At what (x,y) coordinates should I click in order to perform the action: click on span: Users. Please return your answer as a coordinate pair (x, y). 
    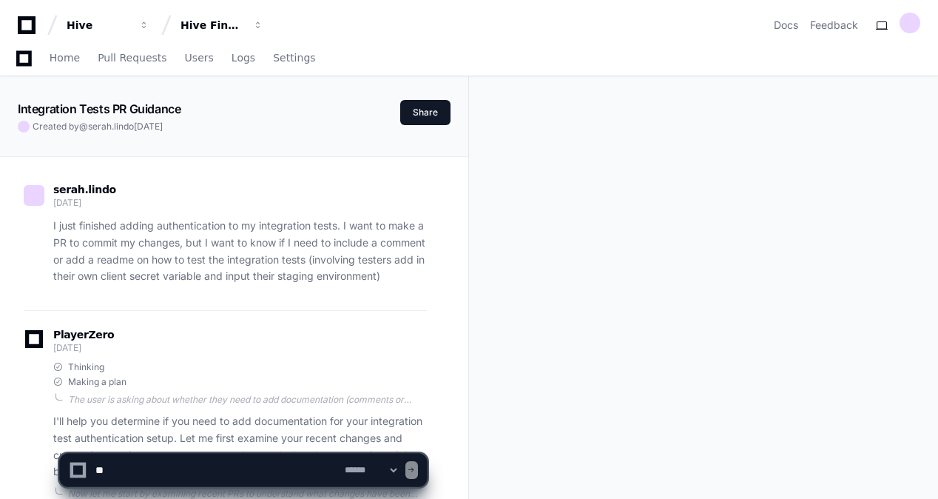
    Looking at the image, I should click on (199, 58).